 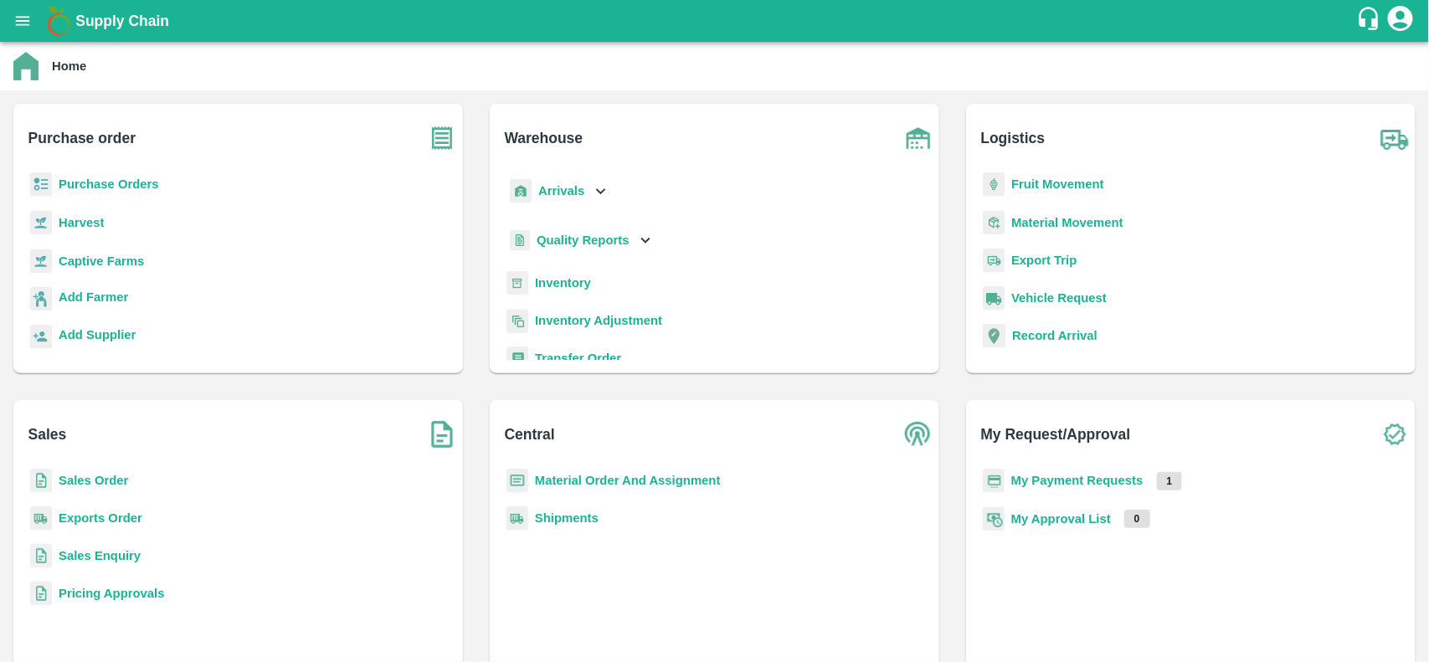 What do you see at coordinates (562, 283) in the screenshot?
I see `b: Inventory` at bounding box center [562, 283].